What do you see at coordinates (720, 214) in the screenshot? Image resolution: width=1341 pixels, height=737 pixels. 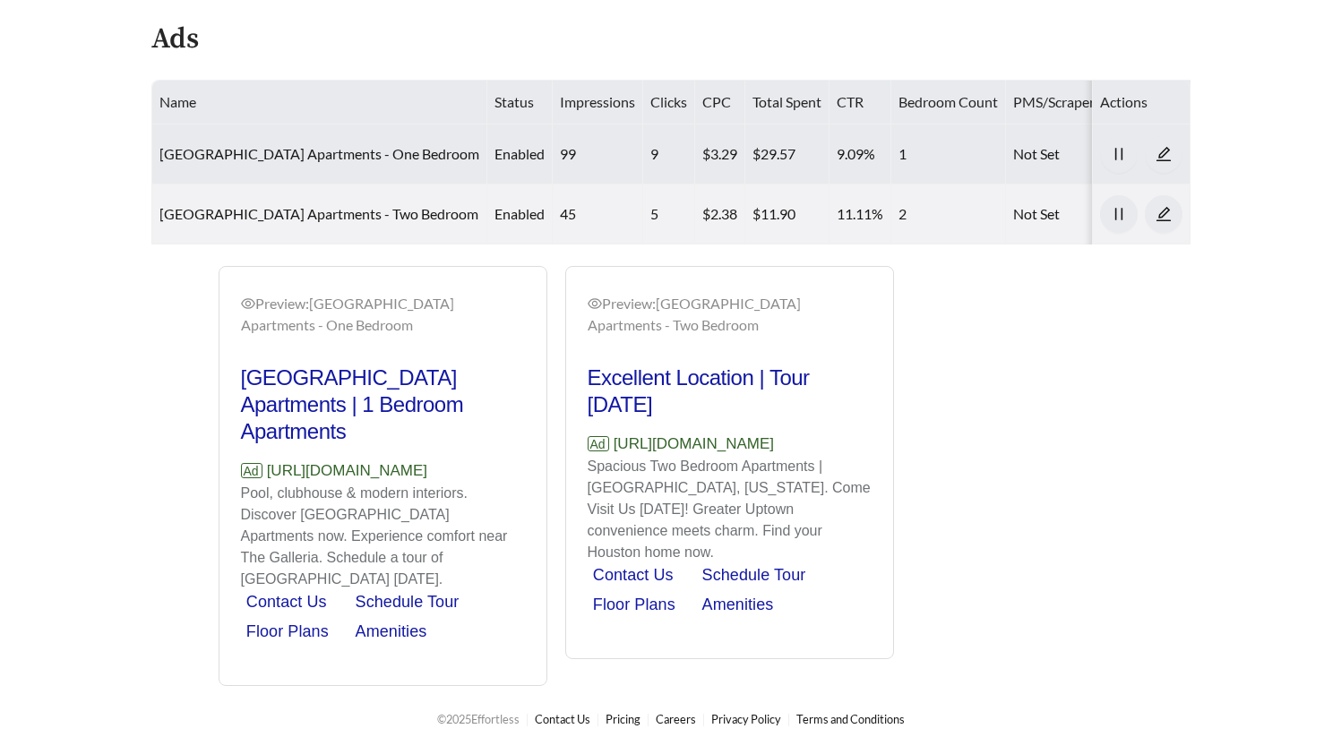 I see `td: $2.38` at bounding box center [720, 214].